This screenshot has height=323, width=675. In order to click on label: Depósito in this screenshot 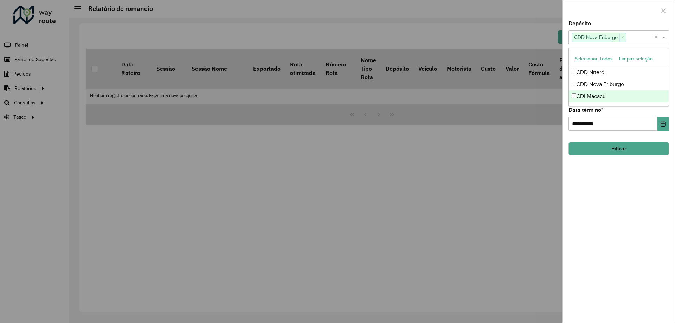, I will do `click(580, 24)`.